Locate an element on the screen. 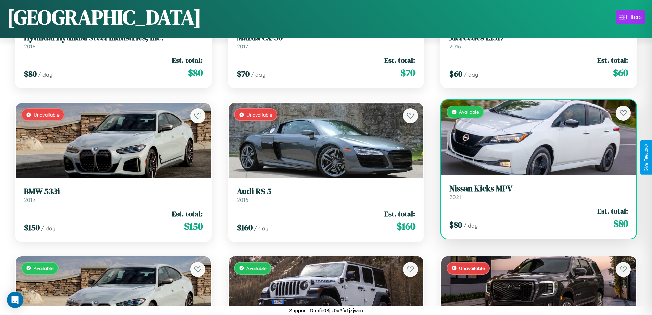 This screenshot has height=315, width=652. h3: Audi RS 5 is located at coordinates (326, 191).